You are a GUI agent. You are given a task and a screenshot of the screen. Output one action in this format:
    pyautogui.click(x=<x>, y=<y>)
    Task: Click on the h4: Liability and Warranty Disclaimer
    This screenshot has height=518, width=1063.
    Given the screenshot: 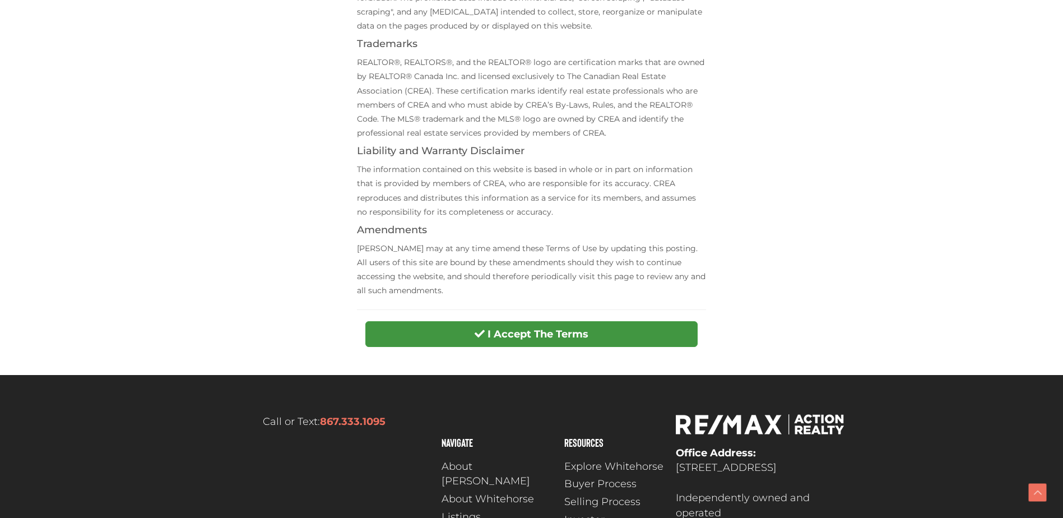 What is the action you would take?
    pyautogui.click(x=531, y=151)
    